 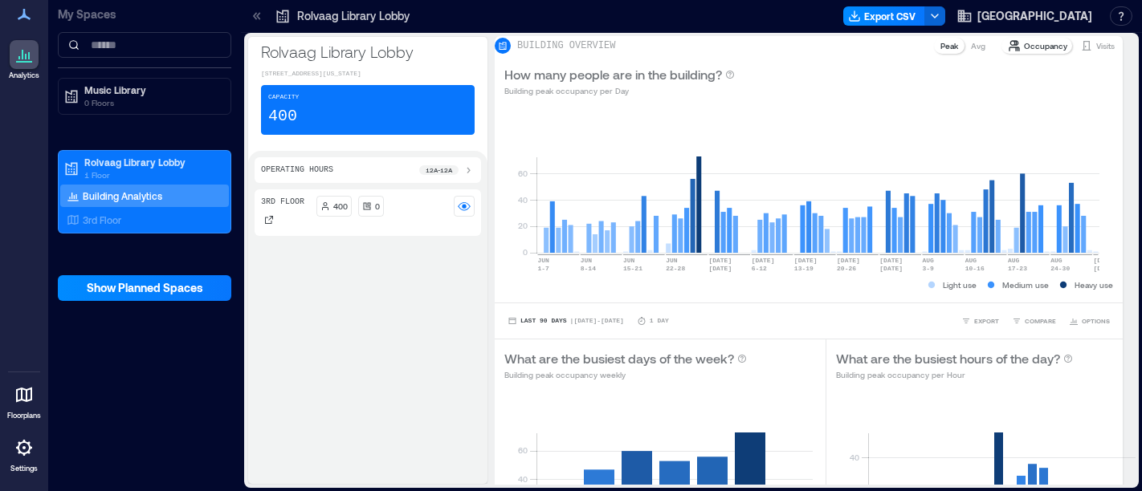 What do you see at coordinates (1046, 46) in the screenshot?
I see `p: Occupancy` at bounding box center [1046, 46].